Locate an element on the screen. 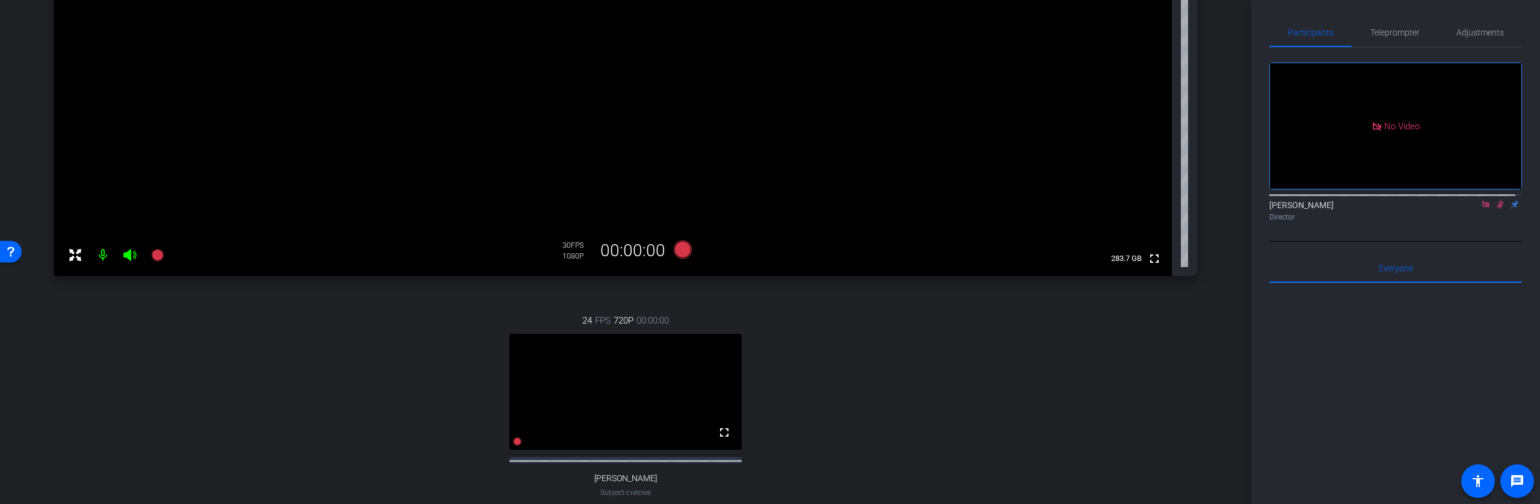 This screenshot has height=504, width=1540. span: No Video is located at coordinates (1401, 126).